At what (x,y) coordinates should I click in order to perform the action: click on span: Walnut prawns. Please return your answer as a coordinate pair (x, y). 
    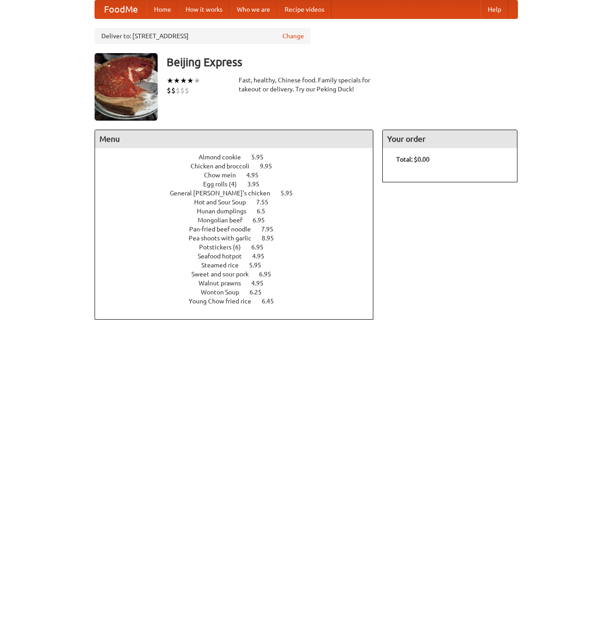
    Looking at the image, I should click on (224, 283).